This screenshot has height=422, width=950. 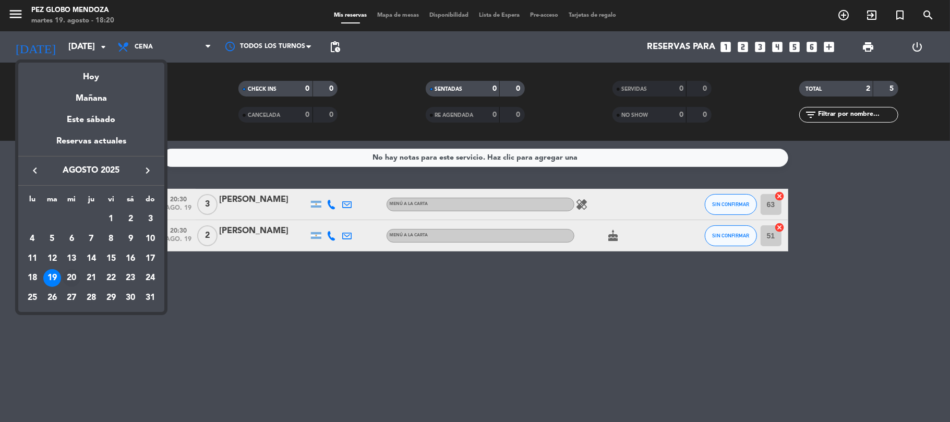 What do you see at coordinates (52, 298) in the screenshot?
I see `td: 26 de agosto de 2025` at bounding box center [52, 298].